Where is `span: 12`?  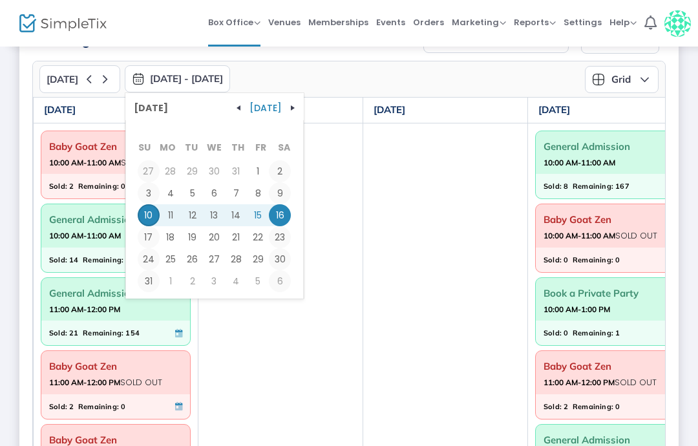
span: 12 is located at coordinates (192, 215).